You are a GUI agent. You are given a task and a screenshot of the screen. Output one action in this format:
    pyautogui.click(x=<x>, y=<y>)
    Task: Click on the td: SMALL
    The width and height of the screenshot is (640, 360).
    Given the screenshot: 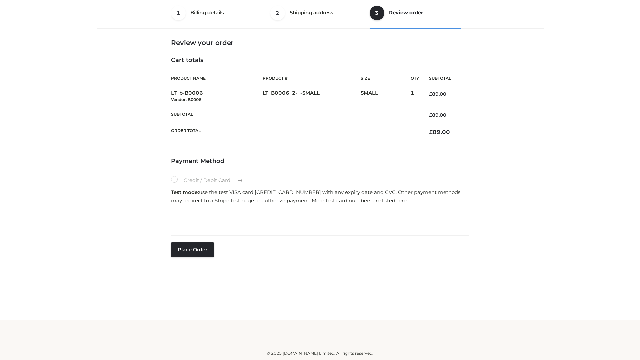 What is the action you would take?
    pyautogui.click(x=385, y=96)
    